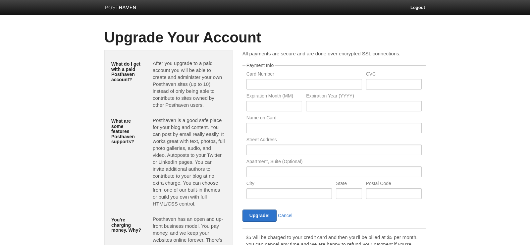 Image resolution: width=530 pixels, height=245 pixels. Describe the element at coordinates (285, 215) in the screenshot. I see `a: Cancel` at that location.